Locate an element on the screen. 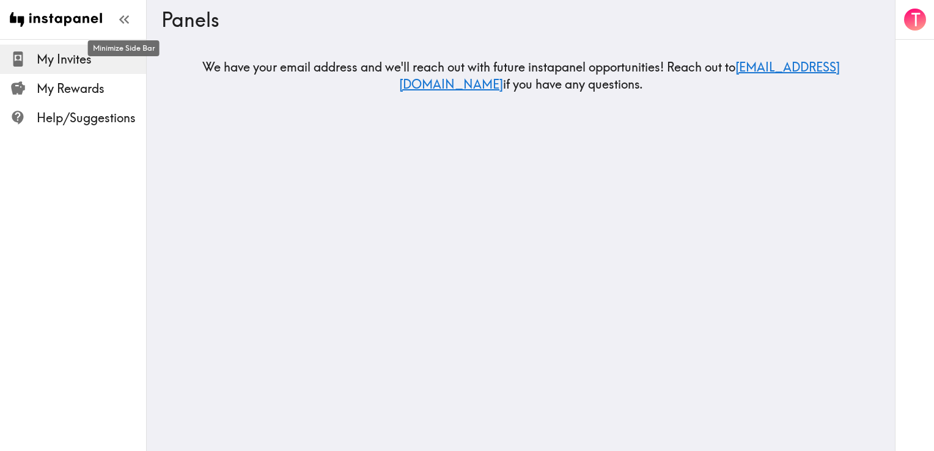 This screenshot has height=451, width=934. span: My Invites is located at coordinates (91, 59).